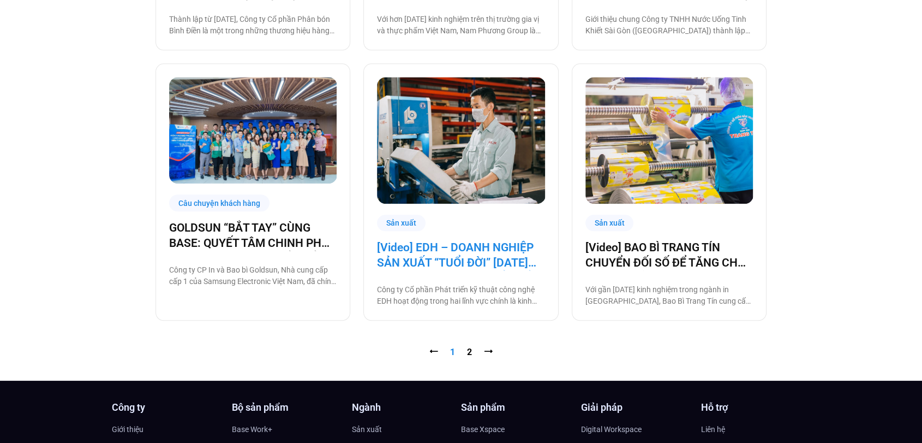 Image resolution: width=922 pixels, height=443 pixels. What do you see at coordinates (469, 351) in the screenshot?
I see `a: 2` at bounding box center [469, 351].